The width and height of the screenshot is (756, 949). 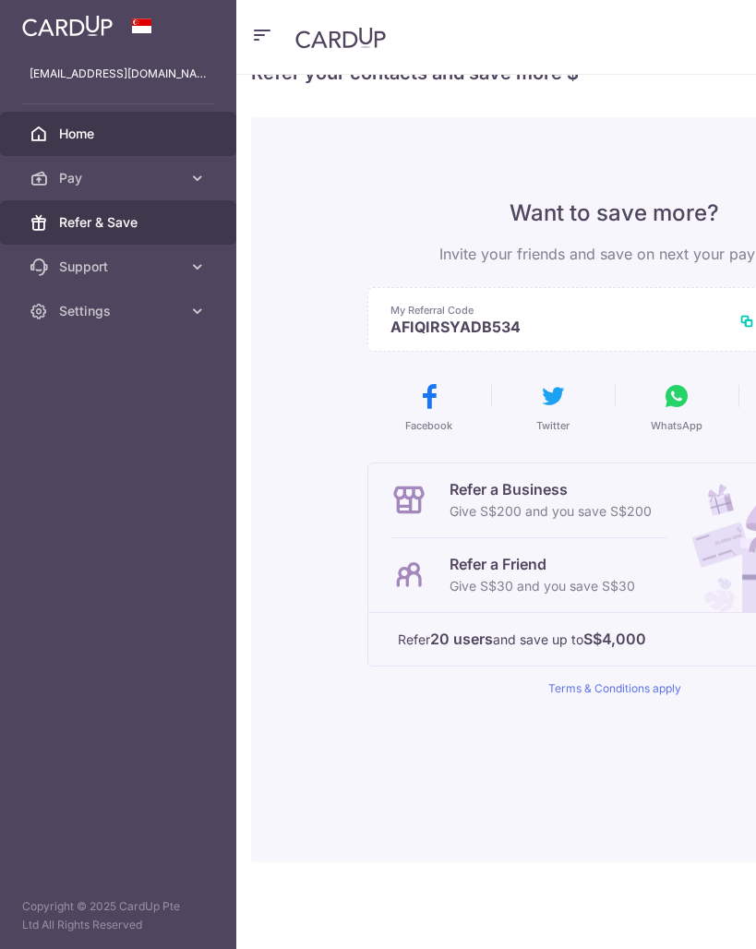 What do you see at coordinates (120, 134) in the screenshot?
I see `span: Home` at bounding box center [120, 134].